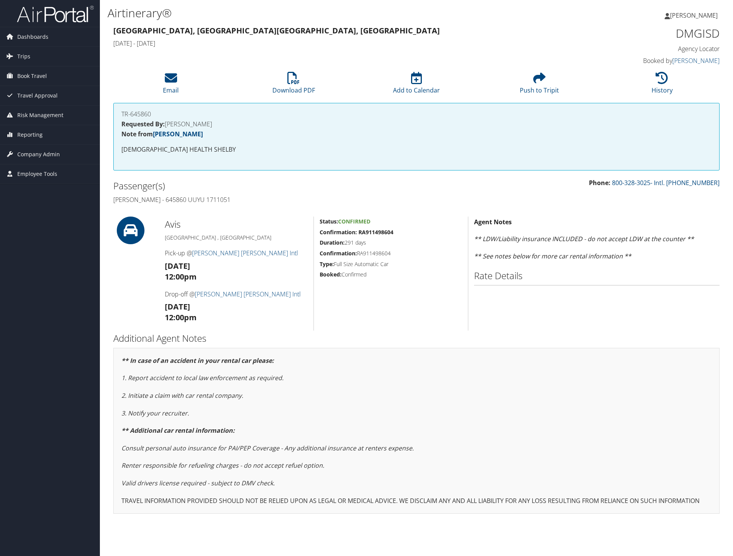 Image resolution: width=733 pixels, height=556 pixels. What do you see at coordinates (37, 96) in the screenshot?
I see `span: Travel Approval` at bounding box center [37, 96].